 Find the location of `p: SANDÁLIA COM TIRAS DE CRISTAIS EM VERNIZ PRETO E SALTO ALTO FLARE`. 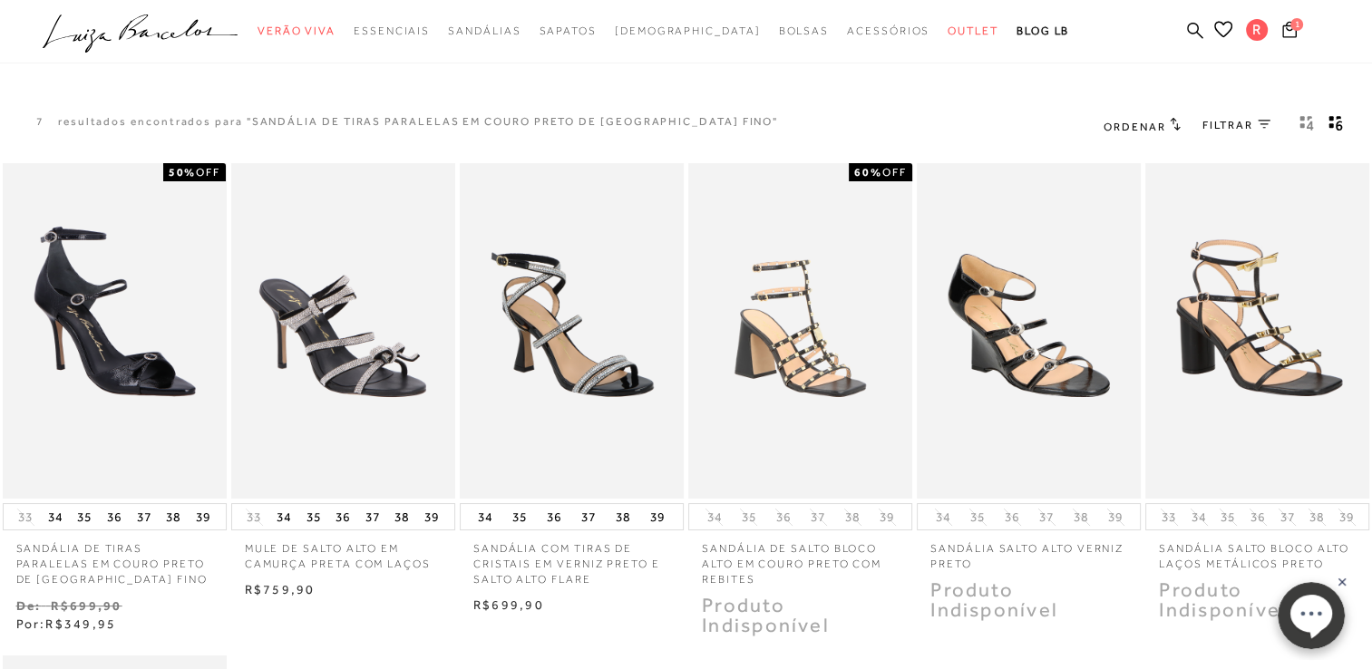

p: SANDÁLIA COM TIRAS DE CRISTAIS EM VERNIZ PRETO E SALTO ALTO FLARE is located at coordinates (571, 558).